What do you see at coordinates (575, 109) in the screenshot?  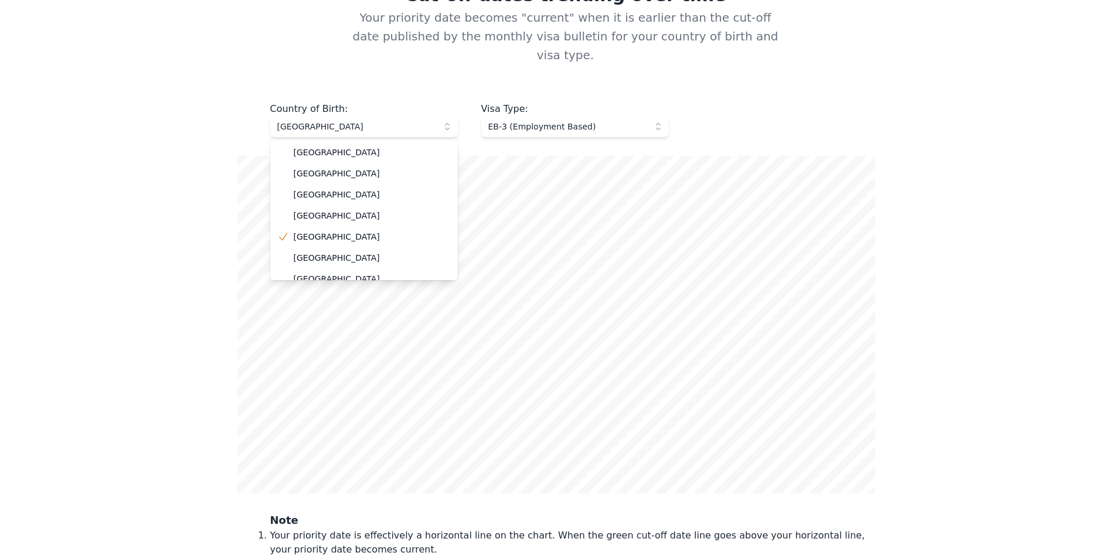 I see `div: Visa Type :` at bounding box center [575, 109].